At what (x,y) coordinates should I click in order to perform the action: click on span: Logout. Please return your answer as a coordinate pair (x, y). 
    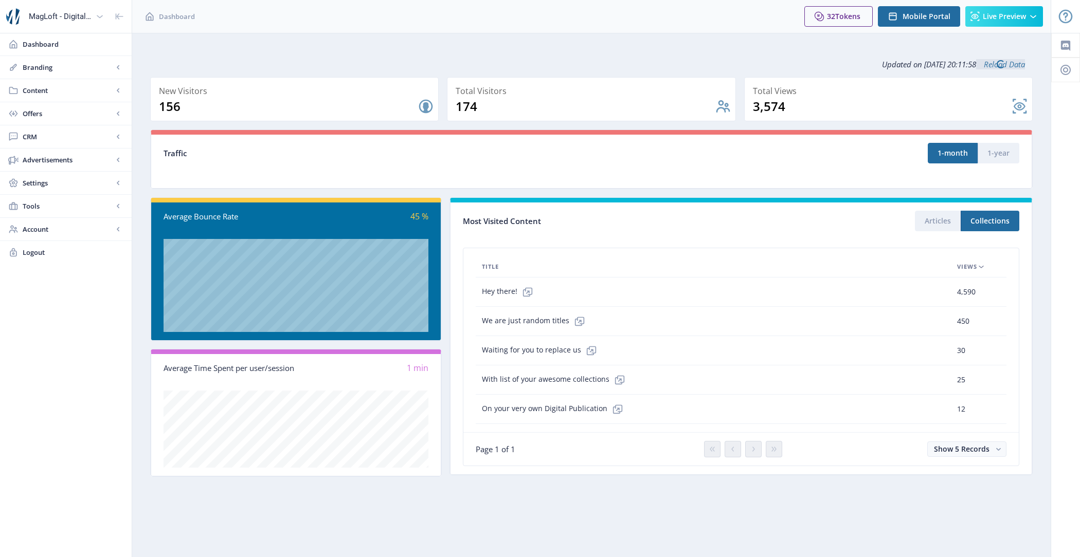
    Looking at the image, I should click on (73, 252).